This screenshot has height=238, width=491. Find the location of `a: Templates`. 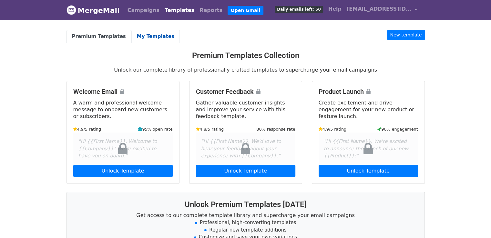

a: Templates is located at coordinates (179, 10).